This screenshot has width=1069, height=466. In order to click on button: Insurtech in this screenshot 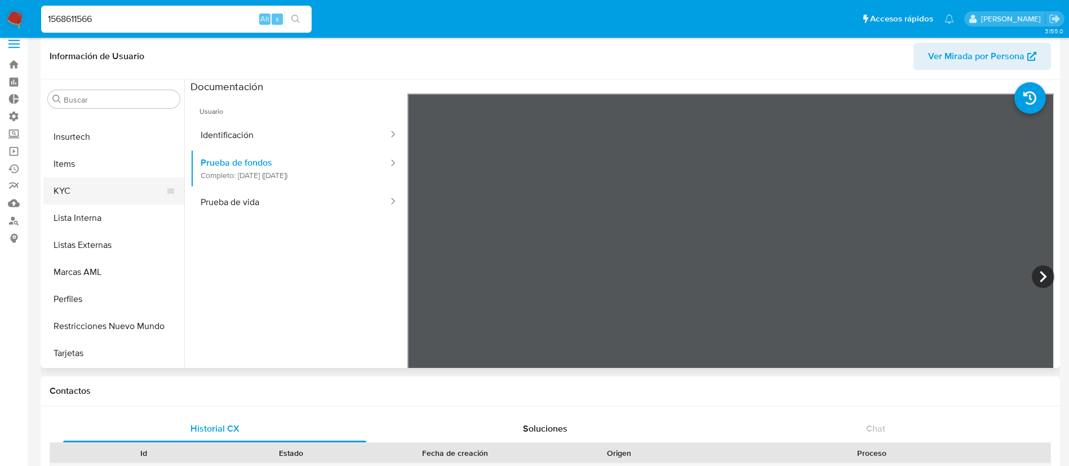, I will do `click(114, 137)`.